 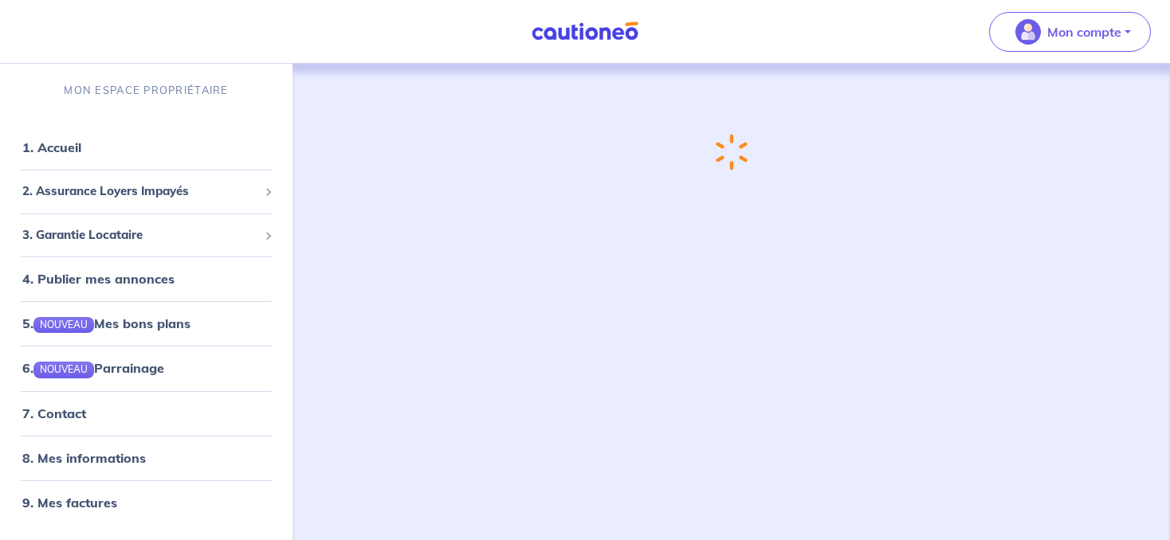 I want to click on span: 3. Garantie Locataire, so click(x=140, y=235).